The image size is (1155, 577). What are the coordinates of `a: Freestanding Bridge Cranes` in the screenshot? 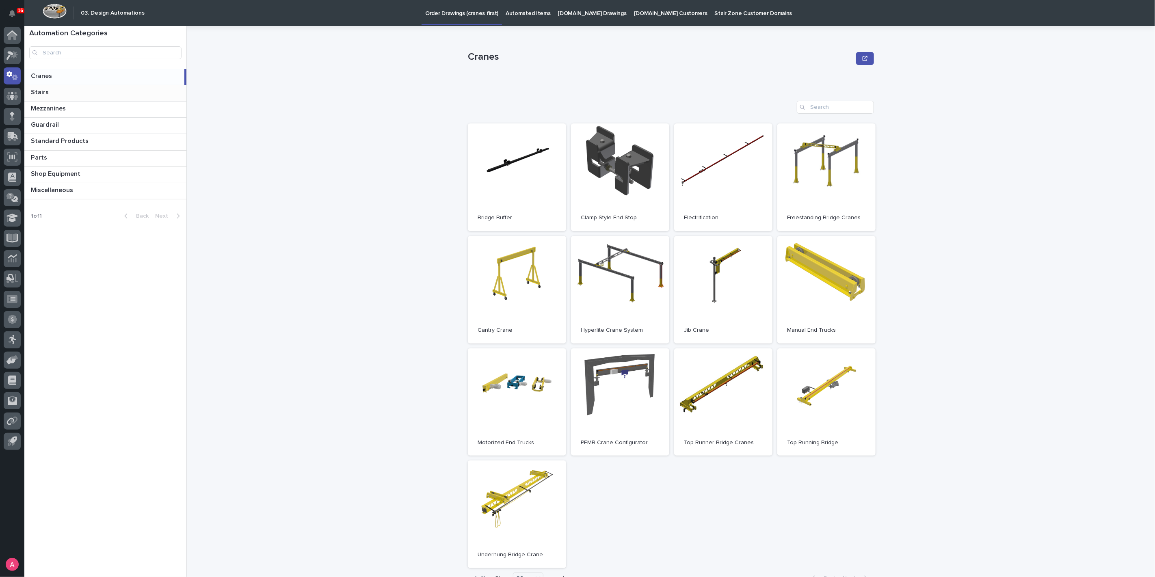 It's located at (827, 177).